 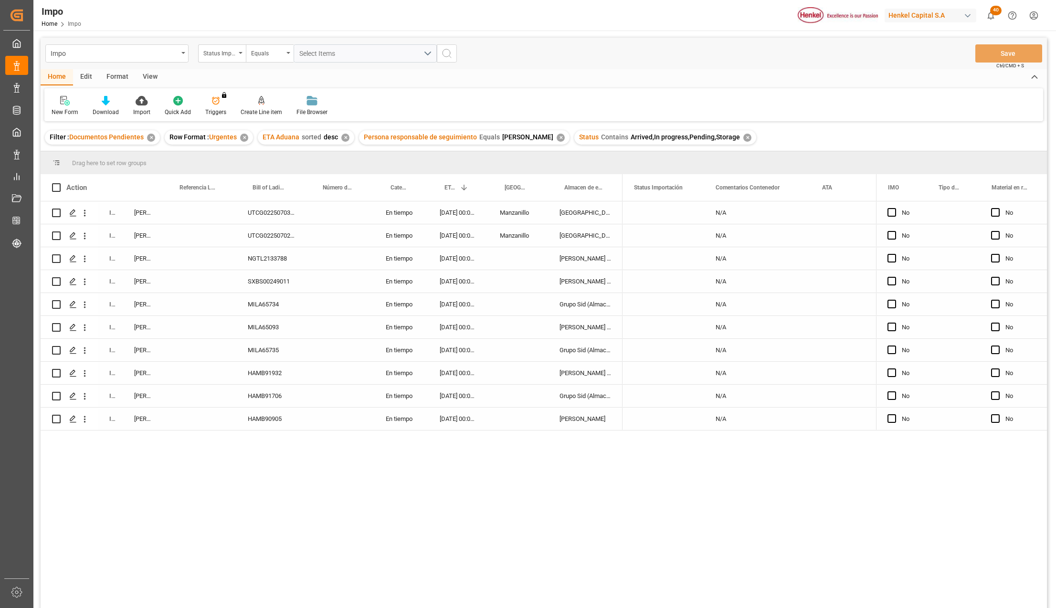 I want to click on button: Henkel Capital S.A, so click(x=932, y=15).